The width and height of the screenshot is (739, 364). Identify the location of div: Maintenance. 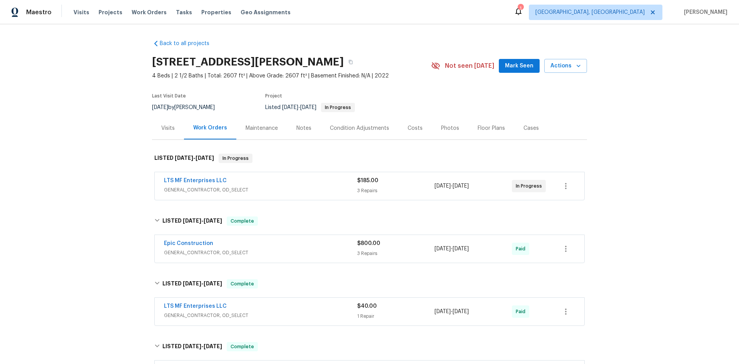
(262, 128).